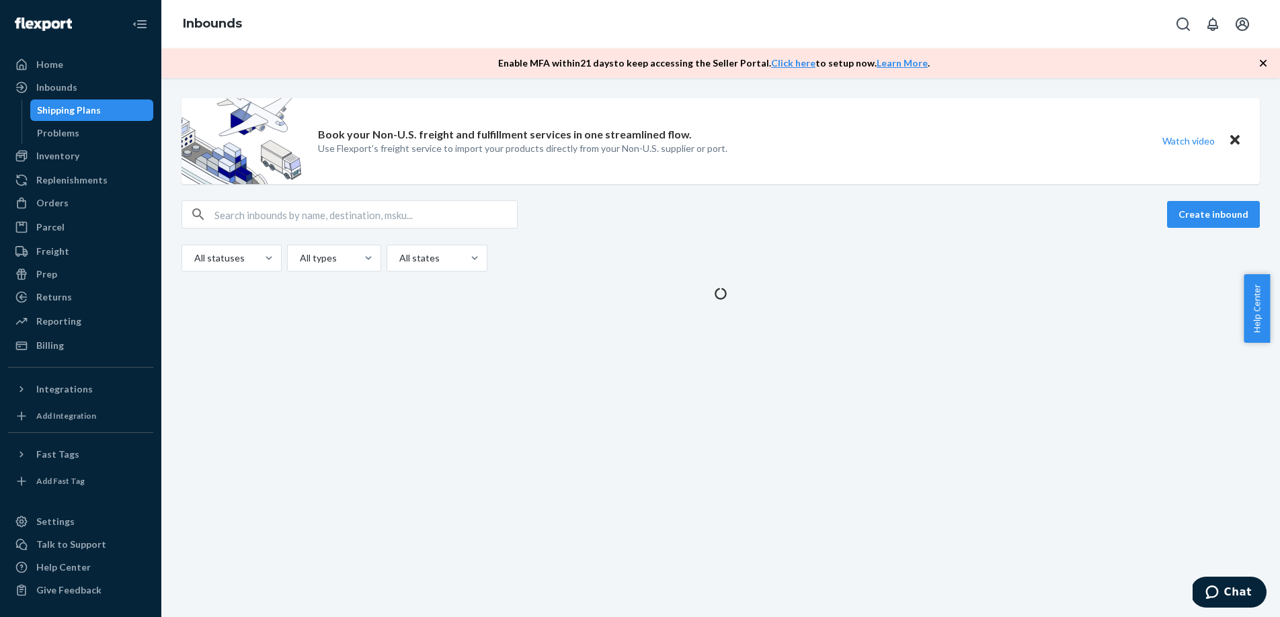 The image size is (1280, 617). Describe the element at coordinates (50, 65) in the screenshot. I see `div: Home` at that location.